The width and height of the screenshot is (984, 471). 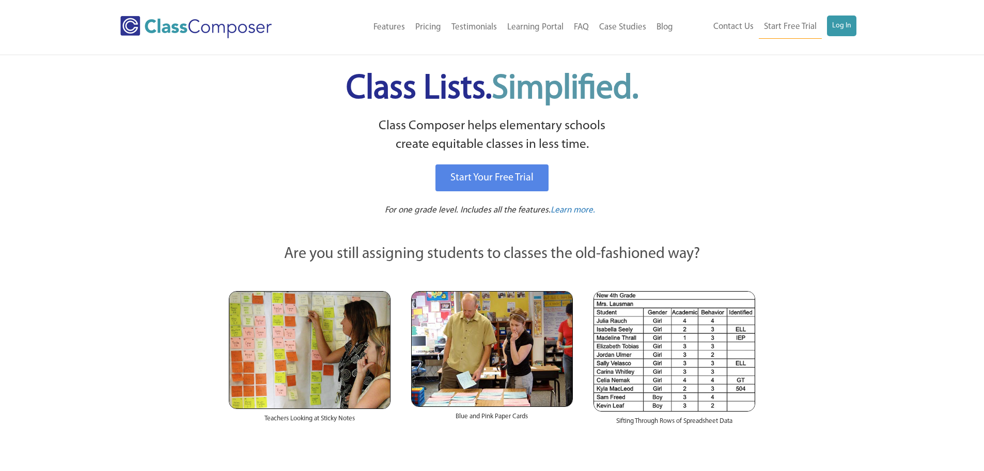 I want to click on a: Learning Portal, so click(x=535, y=27).